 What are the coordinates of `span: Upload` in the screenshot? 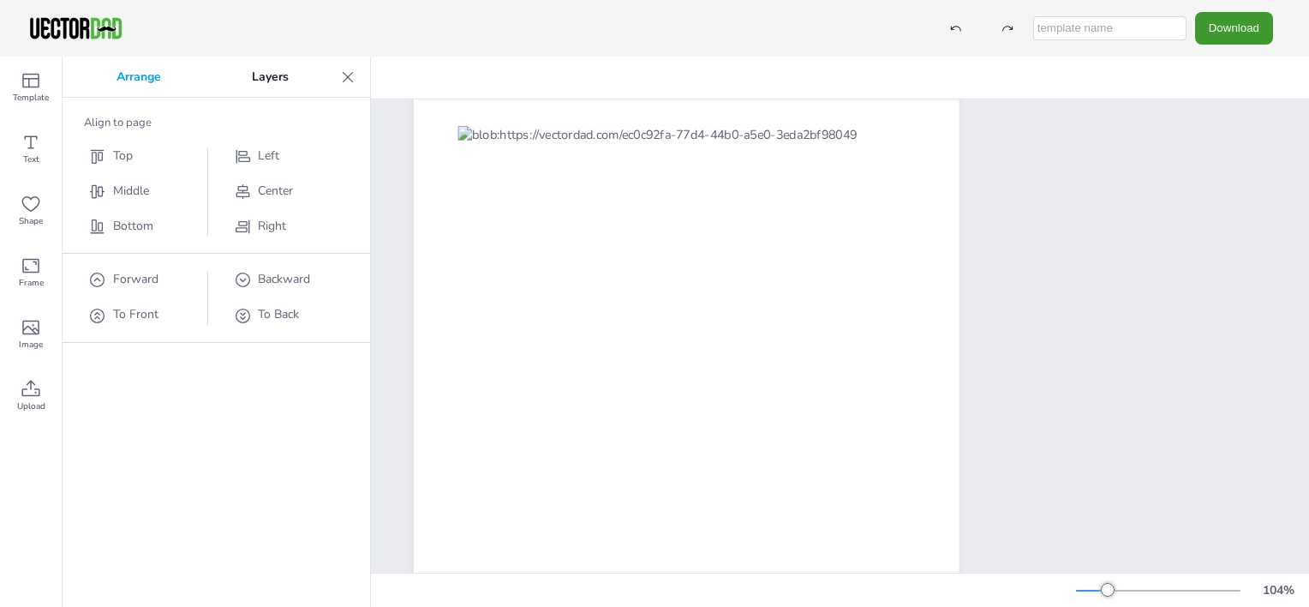 It's located at (31, 406).